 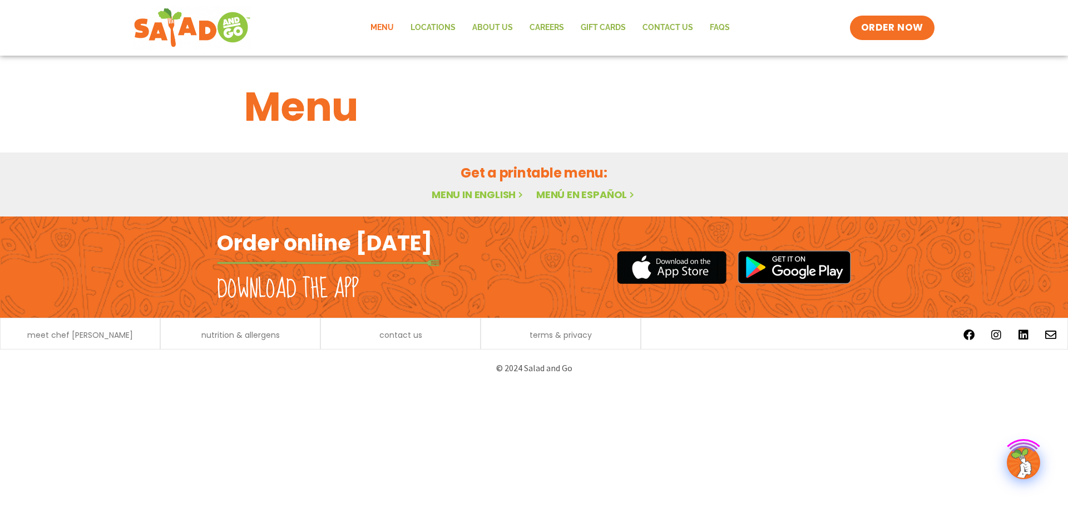 What do you see at coordinates (401, 335) in the screenshot?
I see `span: contact us` at bounding box center [401, 335].